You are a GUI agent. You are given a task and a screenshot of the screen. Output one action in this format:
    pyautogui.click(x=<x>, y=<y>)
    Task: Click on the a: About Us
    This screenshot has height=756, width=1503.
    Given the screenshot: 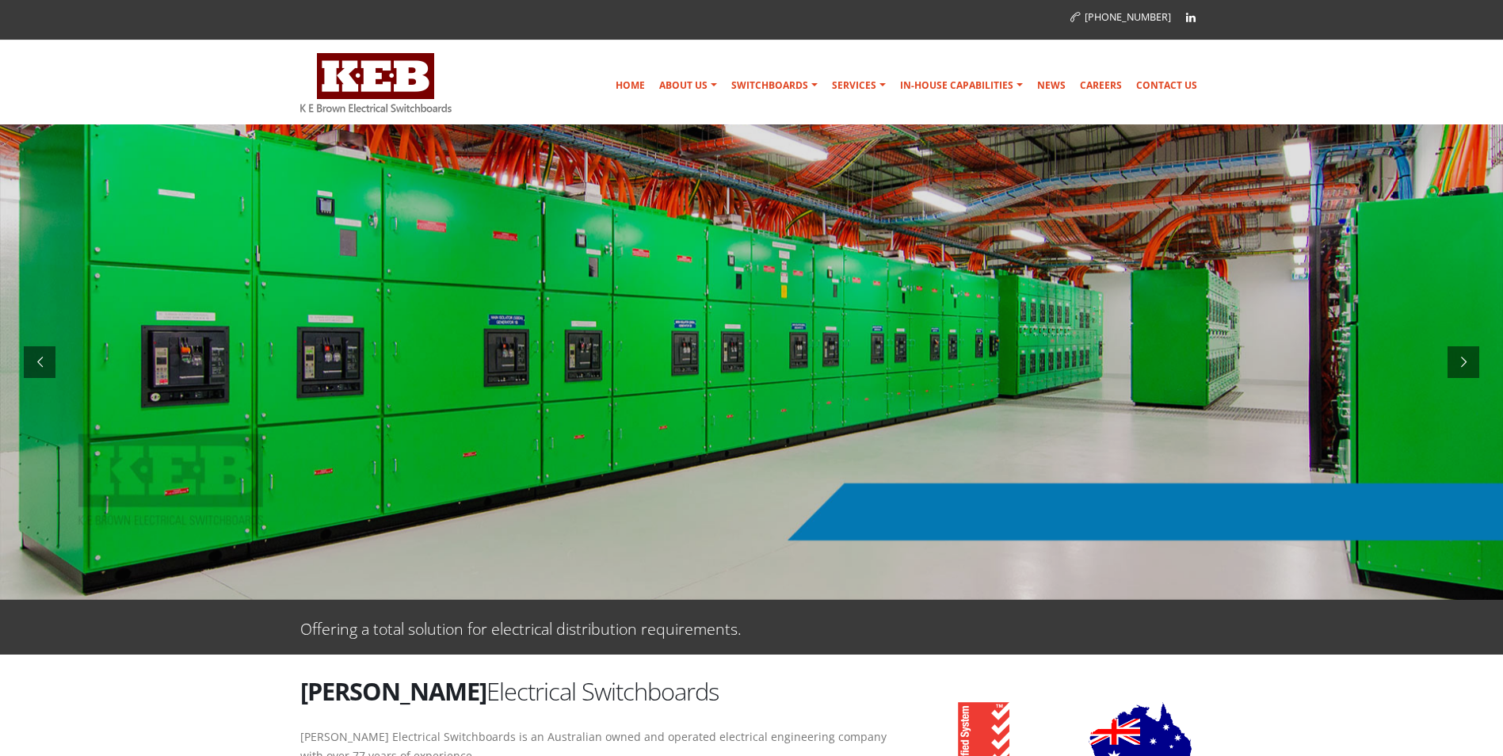 What is the action you would take?
    pyautogui.click(x=688, y=86)
    